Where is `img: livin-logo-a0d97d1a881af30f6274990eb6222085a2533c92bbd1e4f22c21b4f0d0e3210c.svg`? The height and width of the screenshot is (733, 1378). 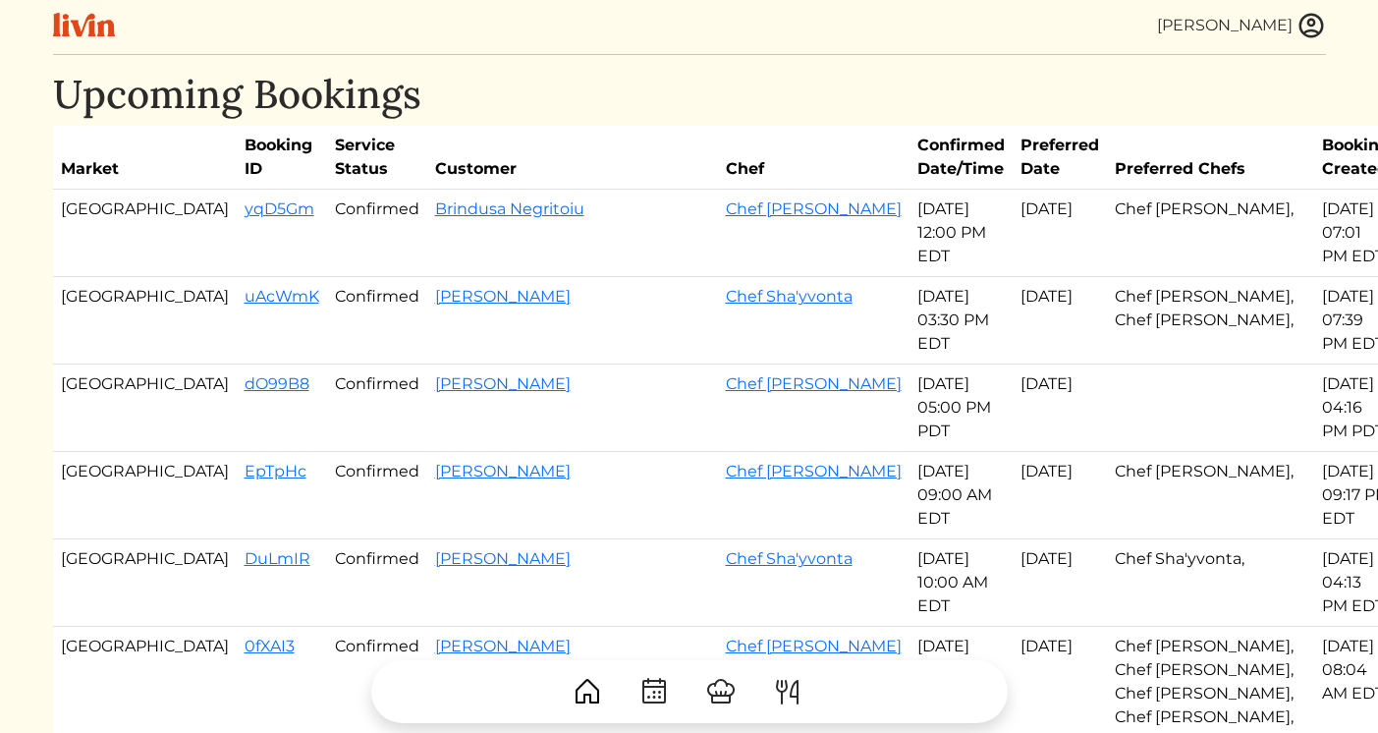 img: livin-logo-a0d97d1a881af30f6274990eb6222085a2533c92bbd1e4f22c21b4f0d0e3210c.svg is located at coordinates (83, 25).